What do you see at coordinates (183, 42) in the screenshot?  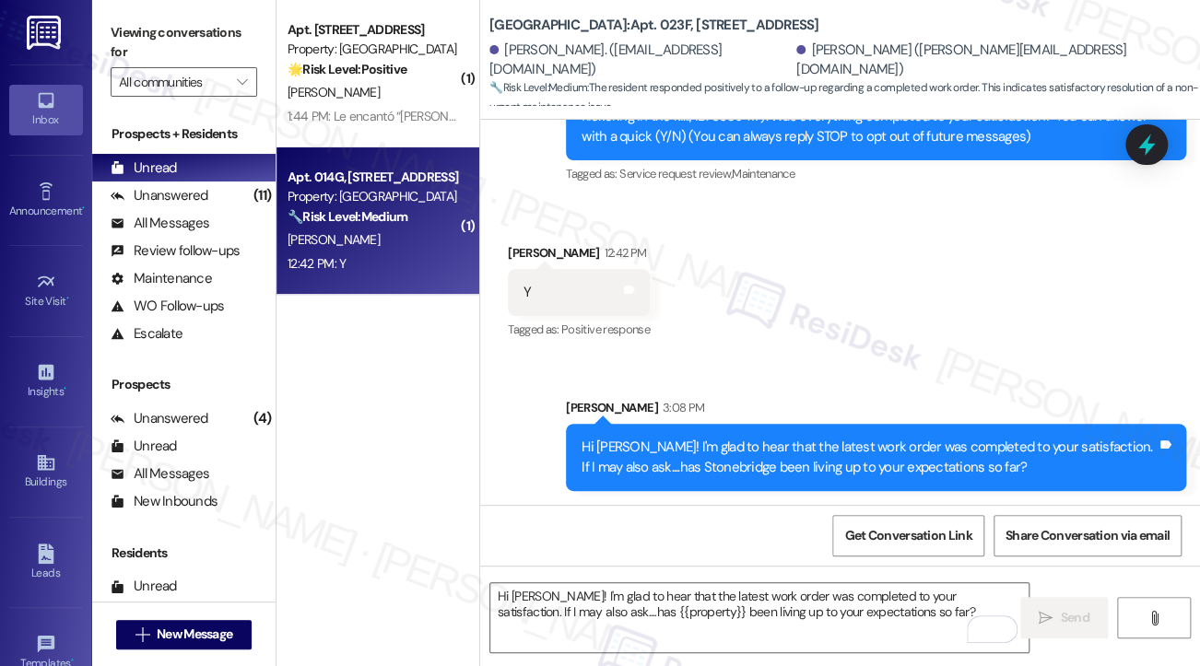 I see `label: Viewing conversations for` at bounding box center [183, 42].